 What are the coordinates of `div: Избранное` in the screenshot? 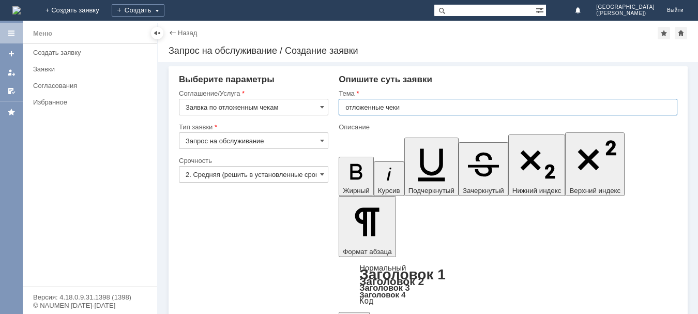 It's located at (86, 102).